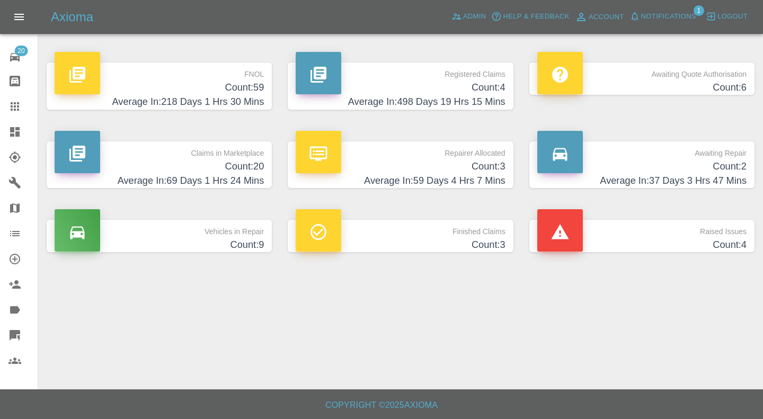  What do you see at coordinates (642, 166) in the screenshot?
I see `h4: Count: 2` at bounding box center [642, 166].